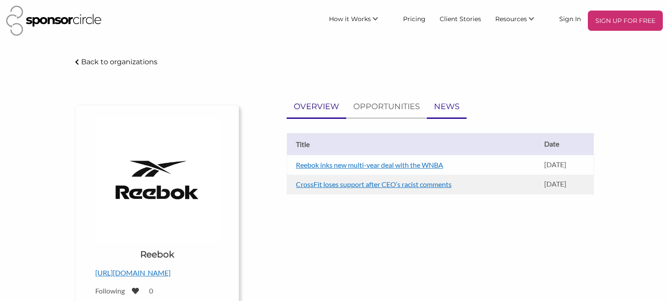  I want to click on span: How it Works, so click(350, 19).